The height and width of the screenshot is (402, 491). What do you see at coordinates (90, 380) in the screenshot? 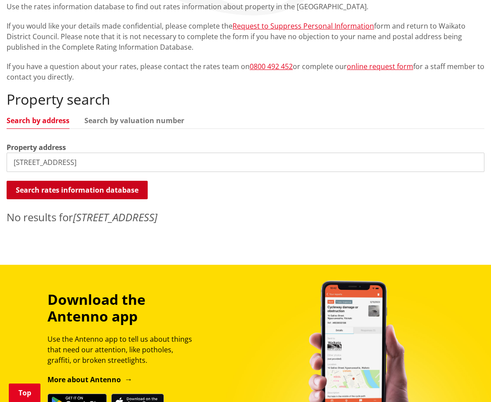
I see `a: More about Antenno` at bounding box center [90, 380].